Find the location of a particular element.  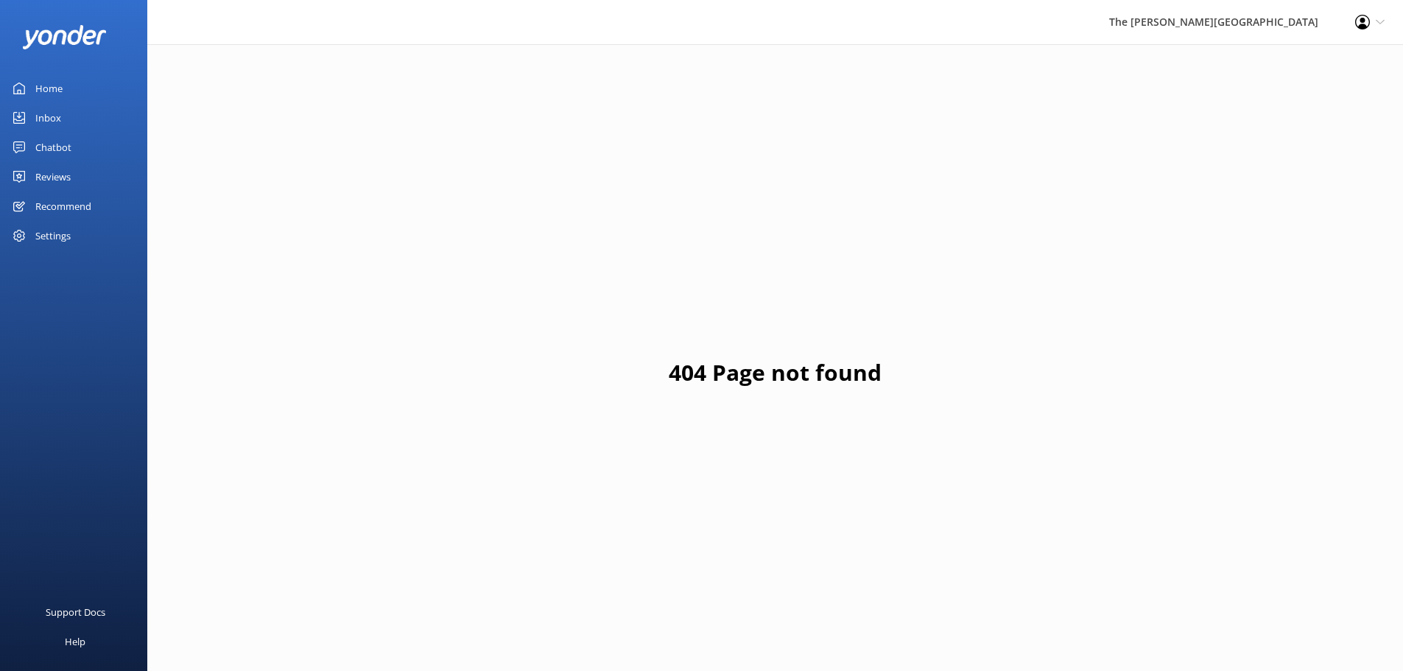

div: Inbox is located at coordinates (48, 118).